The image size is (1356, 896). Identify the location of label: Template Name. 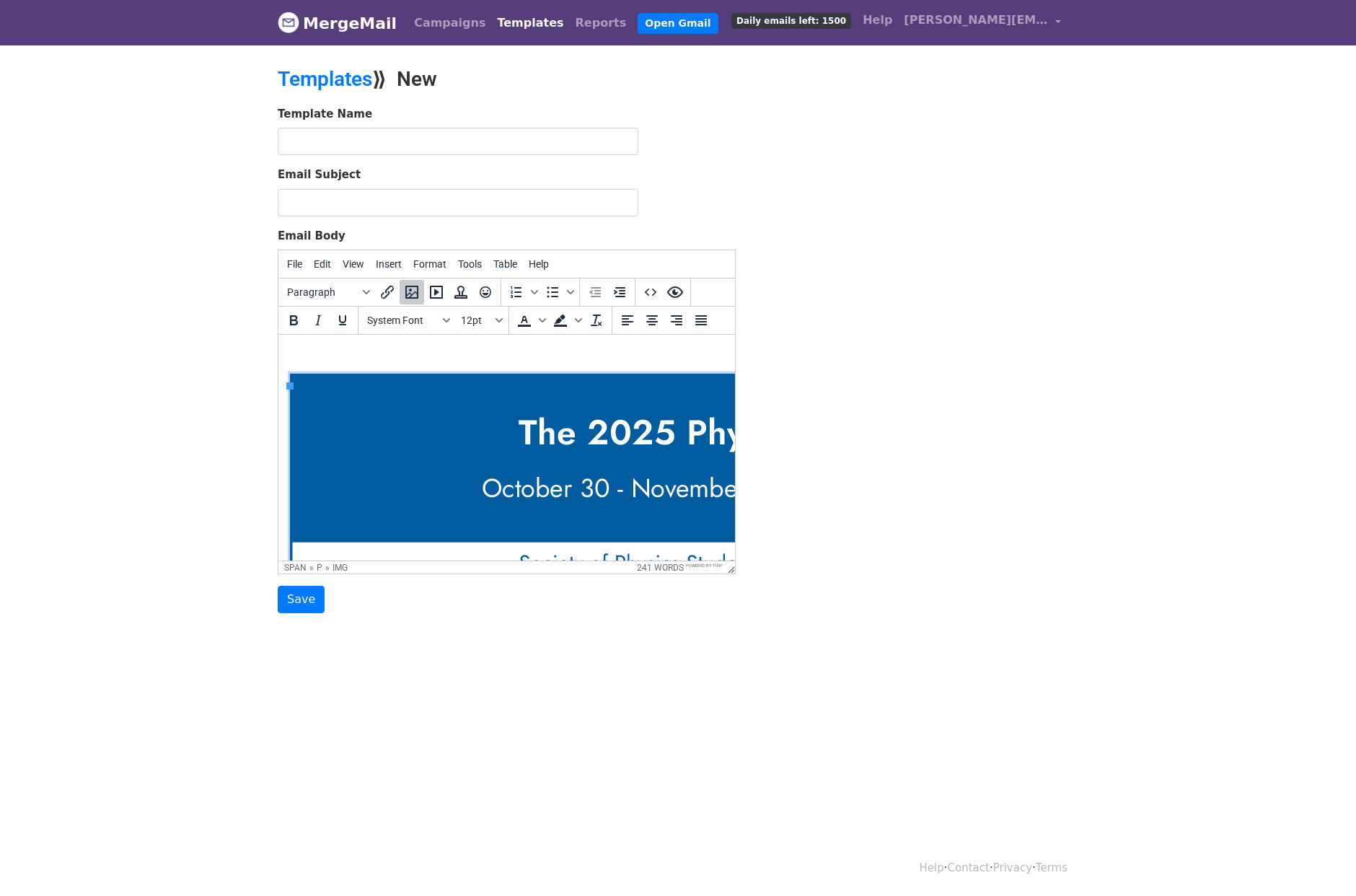
(325, 114).